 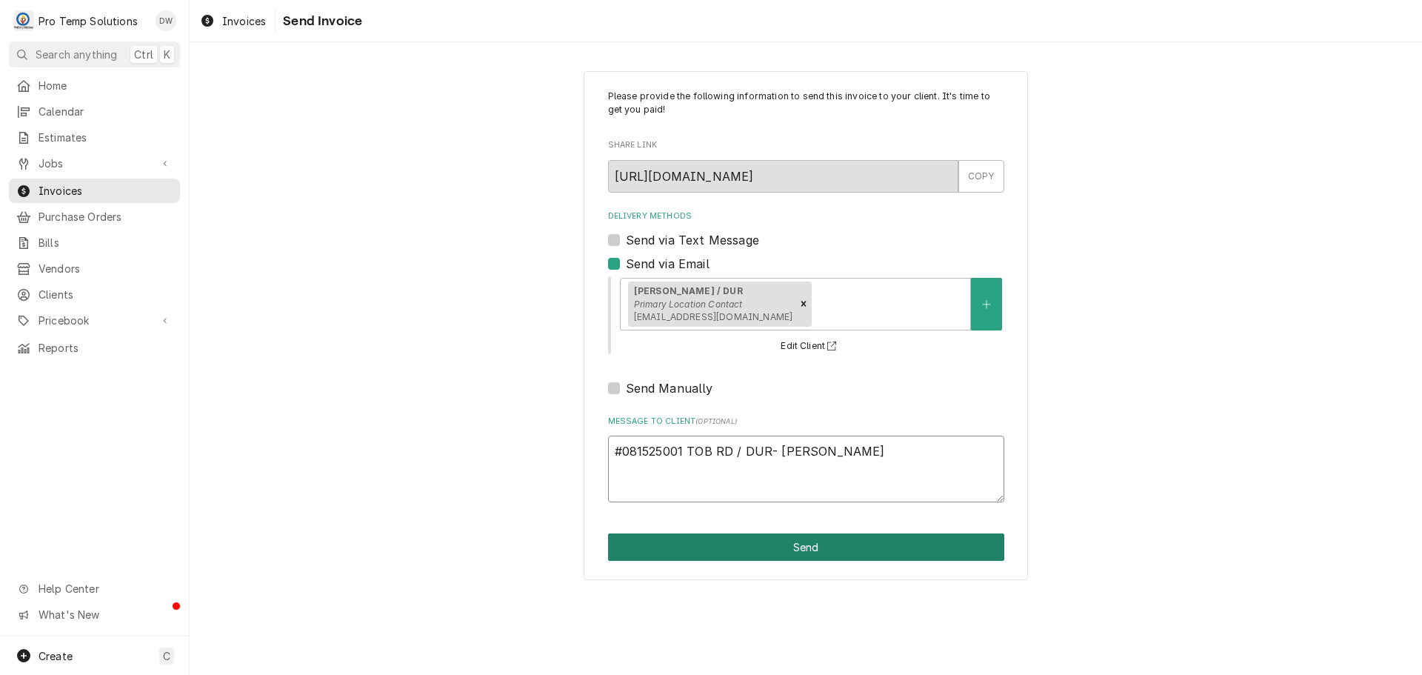 I want to click on button: Edit Client, so click(x=810, y=346).